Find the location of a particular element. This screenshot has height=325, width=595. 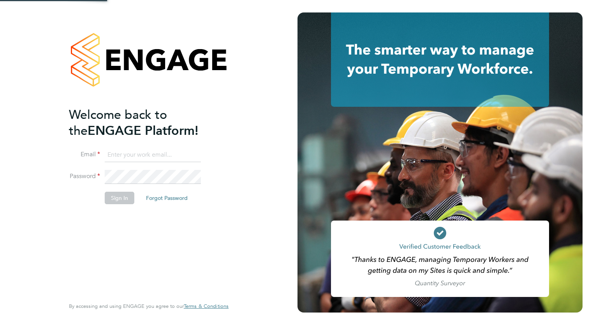

label: Password is located at coordinates (85, 176).